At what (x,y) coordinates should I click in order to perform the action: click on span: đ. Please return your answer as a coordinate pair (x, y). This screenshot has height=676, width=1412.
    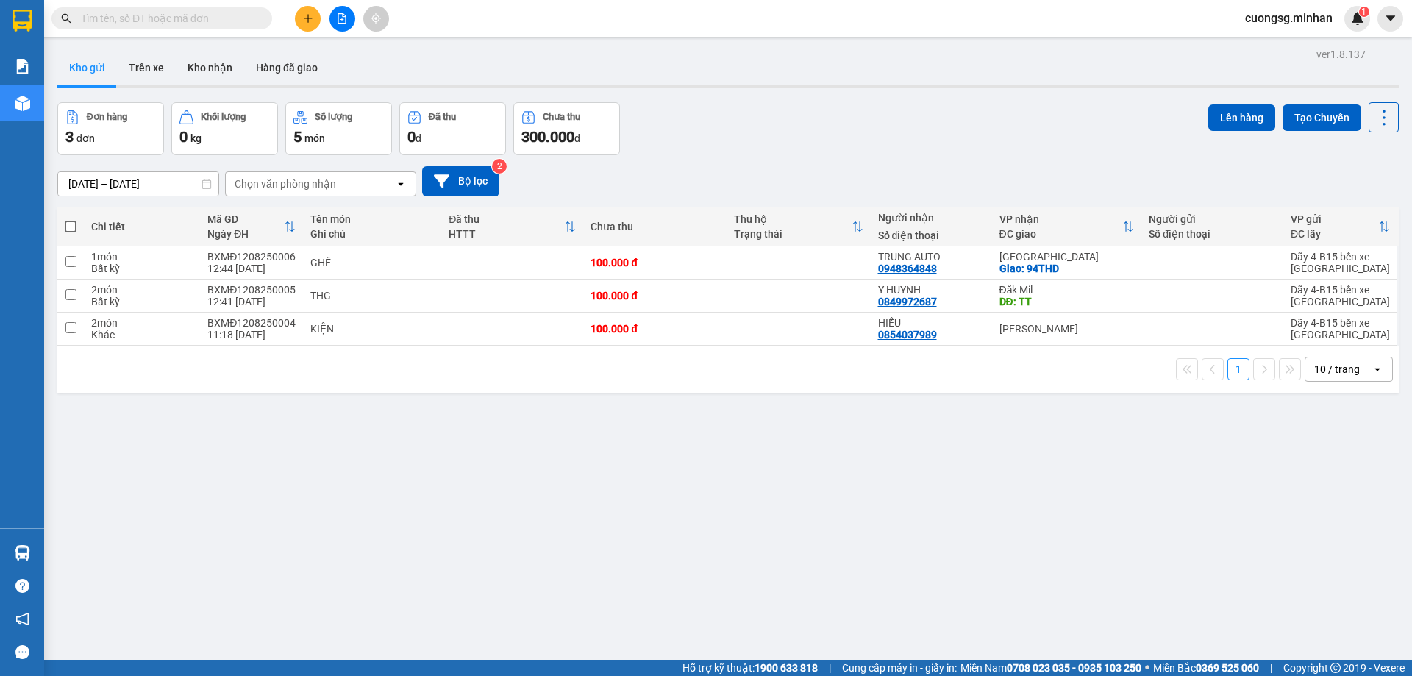
    Looking at the image, I should click on (577, 138).